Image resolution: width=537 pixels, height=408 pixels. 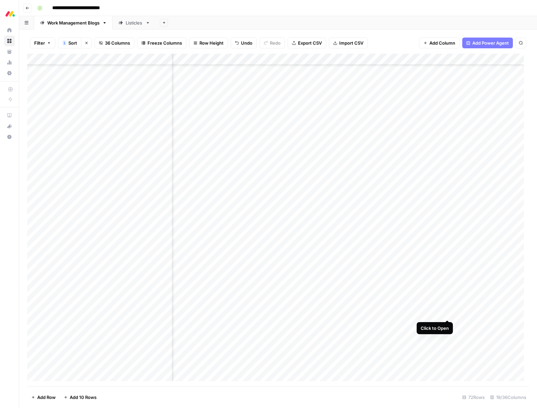 What do you see at coordinates (9, 73) in the screenshot?
I see `a: Settings` at bounding box center [9, 73].